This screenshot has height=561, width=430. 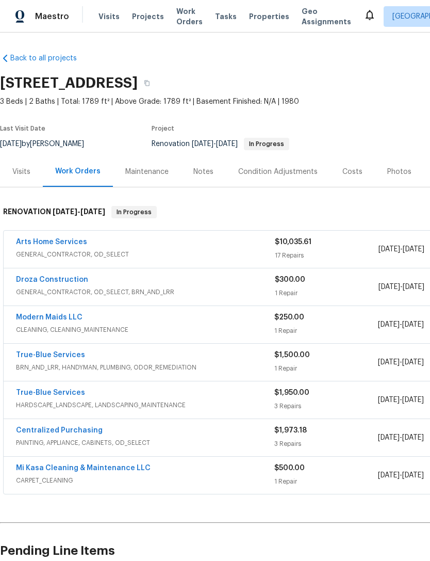 I want to click on span: PAINTING, APPLIANCE, CABINETS, OD_SELECT, so click(x=145, y=443).